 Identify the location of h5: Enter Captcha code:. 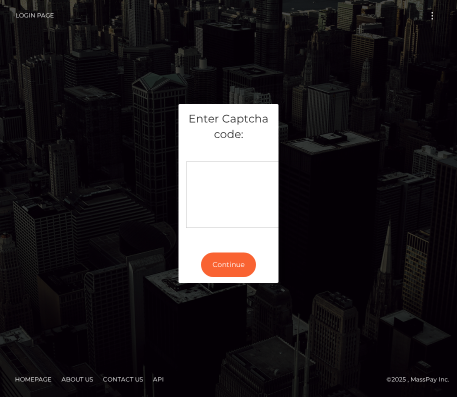
(229, 127).